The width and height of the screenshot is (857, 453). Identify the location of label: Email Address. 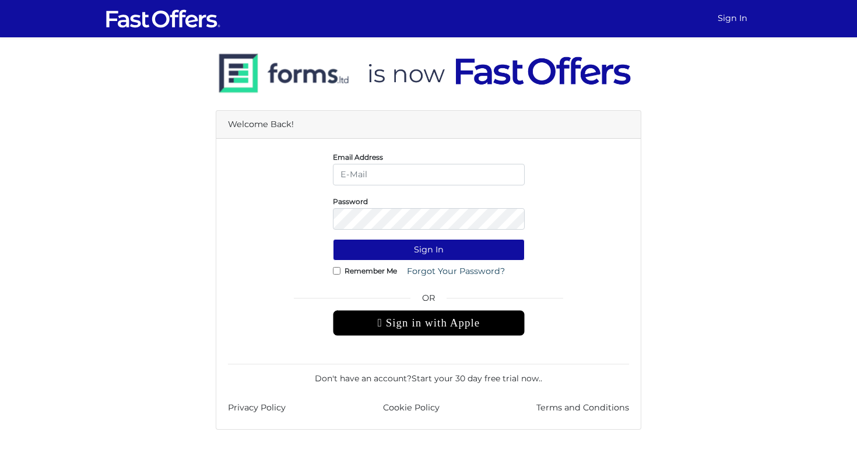
(358, 157).